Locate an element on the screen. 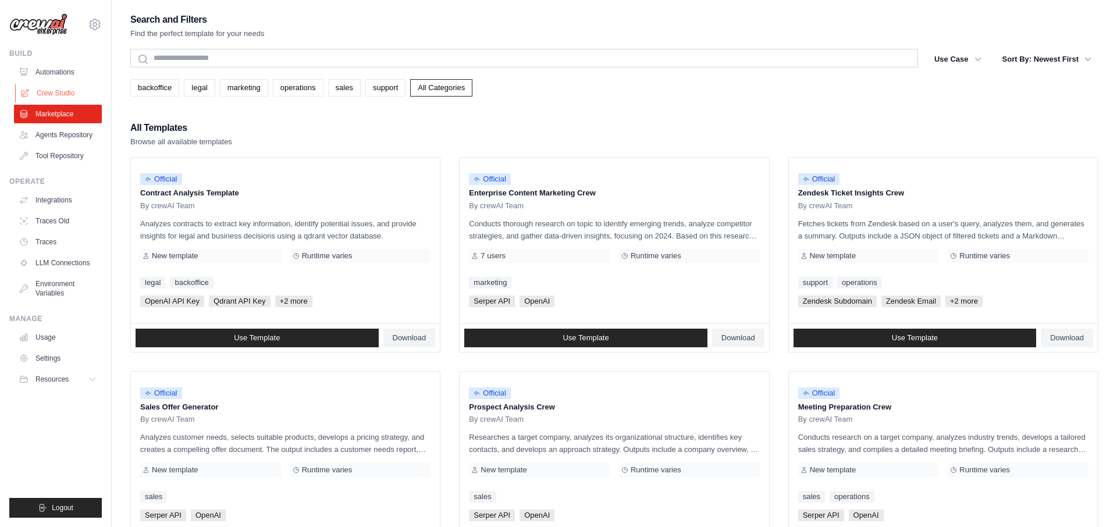 The image size is (1117, 527). div: Manage is located at coordinates (55, 319).